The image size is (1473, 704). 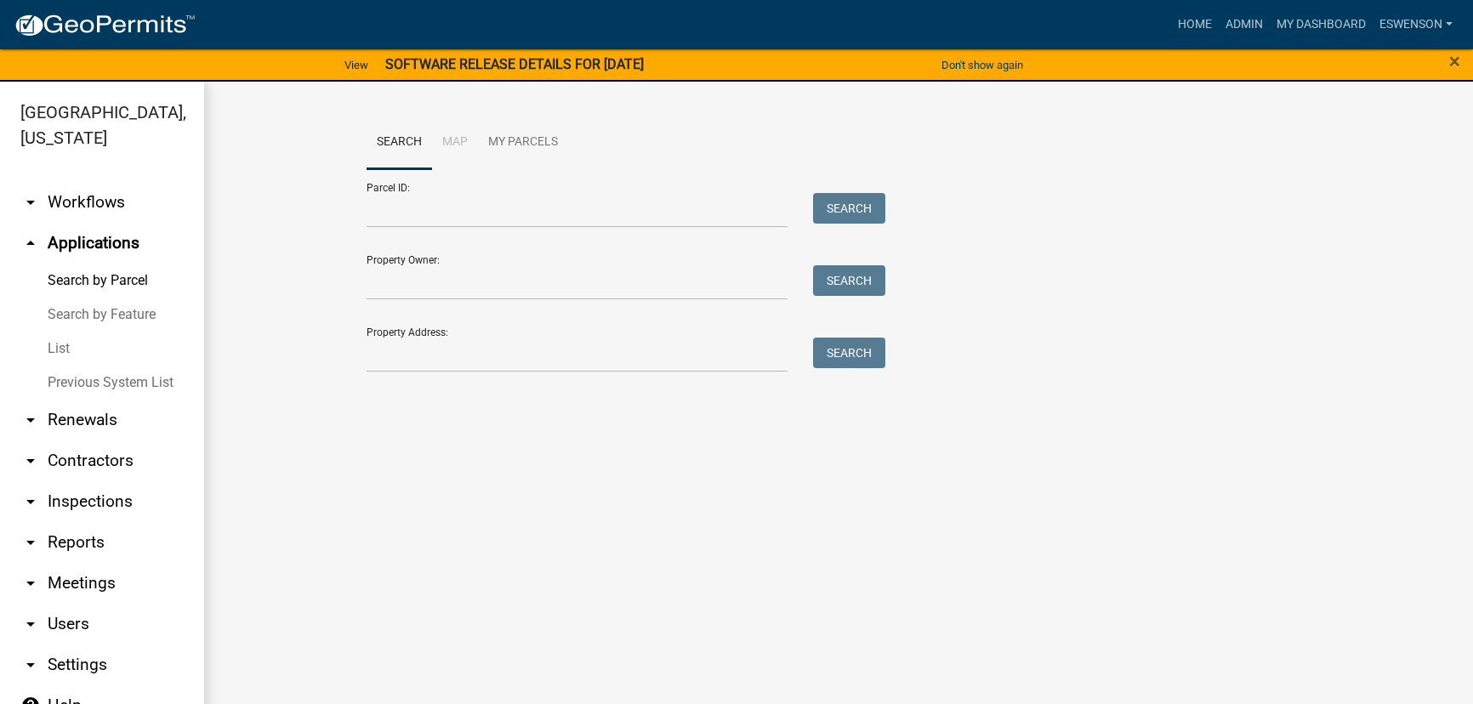 I want to click on a: View, so click(x=356, y=65).